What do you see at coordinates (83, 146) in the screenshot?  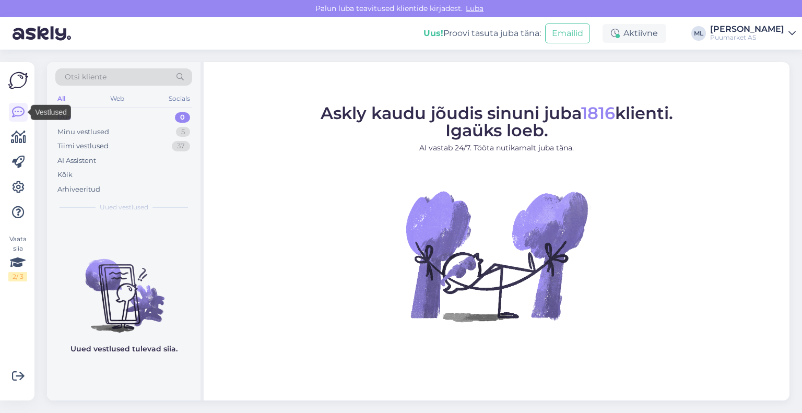 I see `div: Tiimi vestlused` at bounding box center [83, 146].